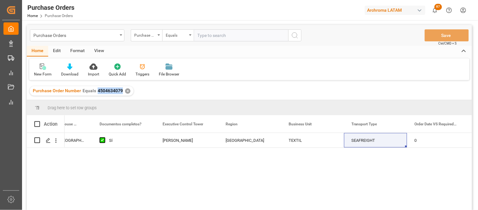 The width and height of the screenshot is (478, 210). Describe the element at coordinates (142, 74) in the screenshot. I see `div: Triggers` at that location.